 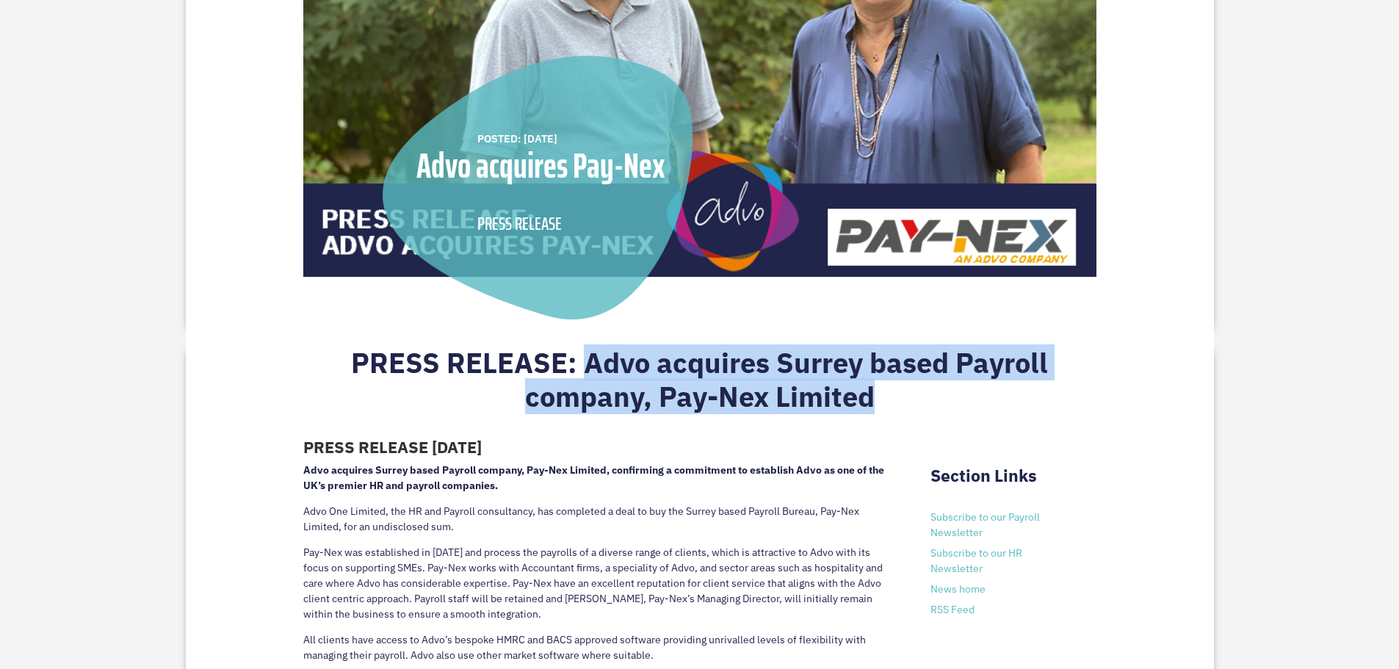 What do you see at coordinates (556, 224) in the screenshot?
I see `div: PRESS RELEASE` at bounding box center [556, 224].